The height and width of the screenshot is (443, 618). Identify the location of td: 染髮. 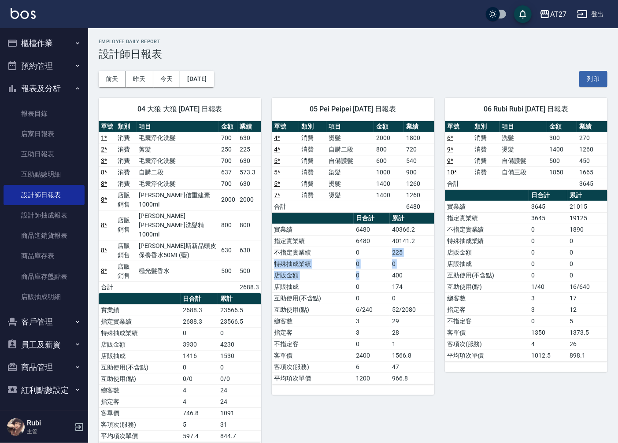
(350, 172).